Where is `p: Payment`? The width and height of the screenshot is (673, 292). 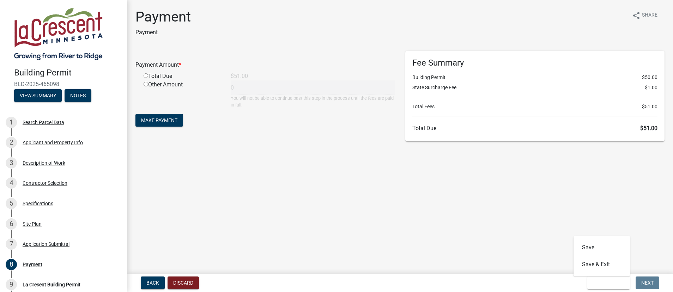
p: Payment is located at coordinates (163, 32).